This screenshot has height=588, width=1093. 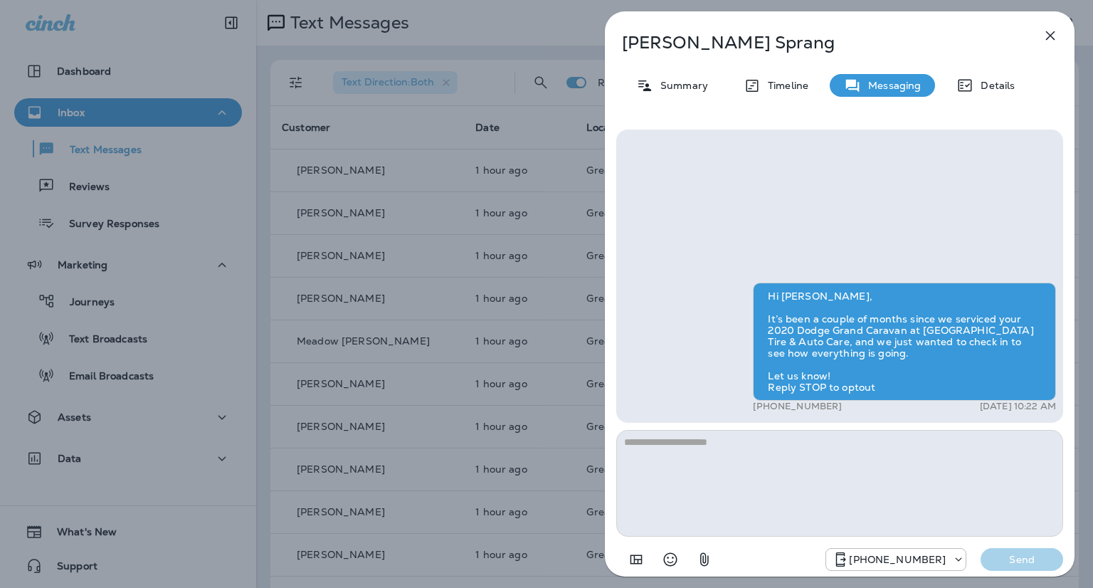 What do you see at coordinates (891, 85) in the screenshot?
I see `p: Messaging` at bounding box center [891, 85].